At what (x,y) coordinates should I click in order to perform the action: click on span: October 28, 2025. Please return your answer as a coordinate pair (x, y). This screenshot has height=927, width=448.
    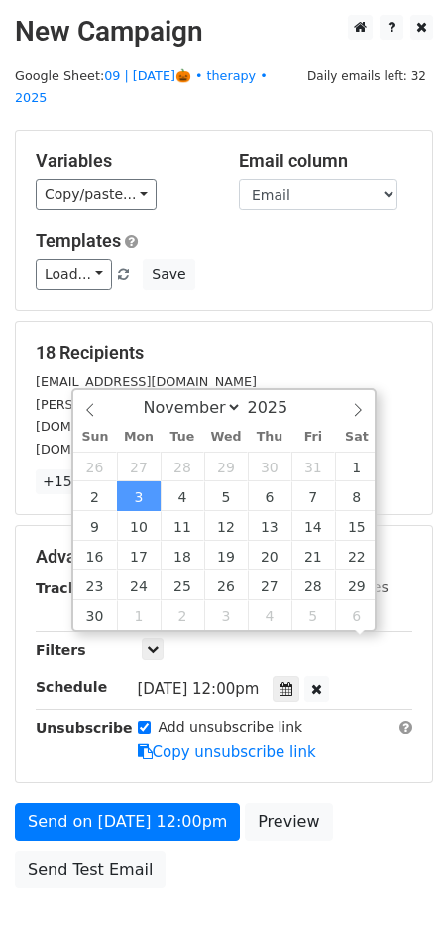
    Looking at the image, I should click on (182, 466).